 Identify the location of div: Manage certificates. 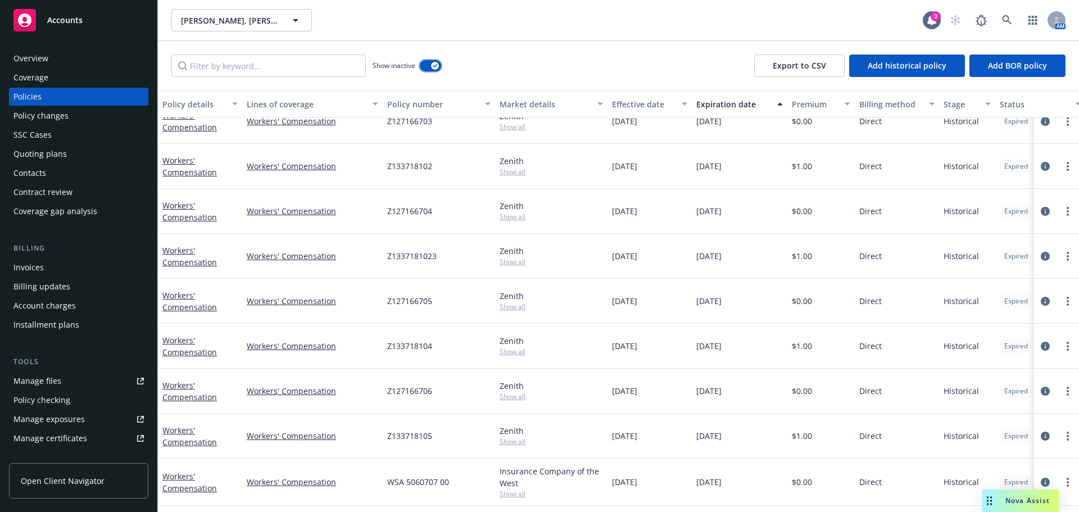
(50, 438).